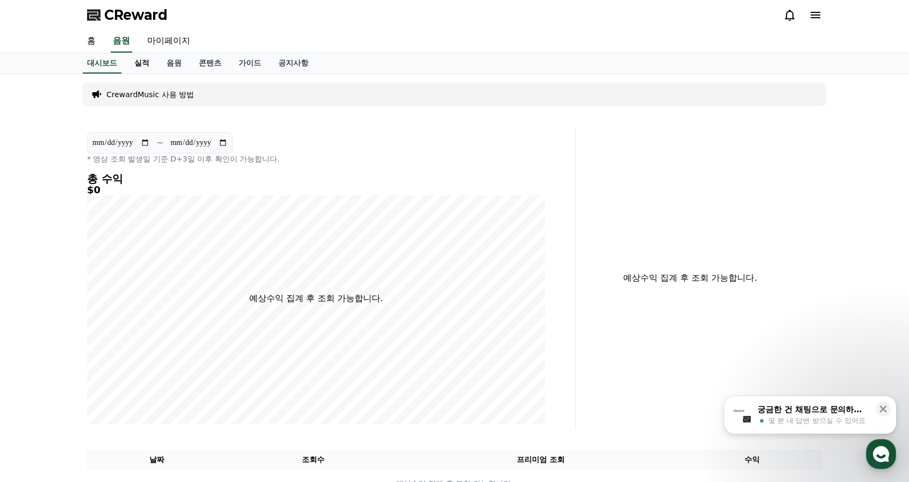 The height and width of the screenshot is (482, 909). I want to click on a: 설정, so click(172, 354).